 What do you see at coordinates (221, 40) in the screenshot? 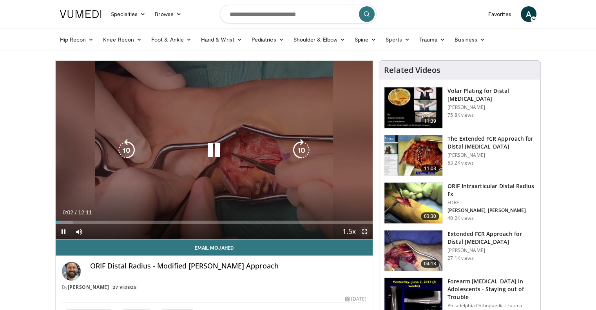
I see `a: Hand & Wrist` at bounding box center [221, 40].